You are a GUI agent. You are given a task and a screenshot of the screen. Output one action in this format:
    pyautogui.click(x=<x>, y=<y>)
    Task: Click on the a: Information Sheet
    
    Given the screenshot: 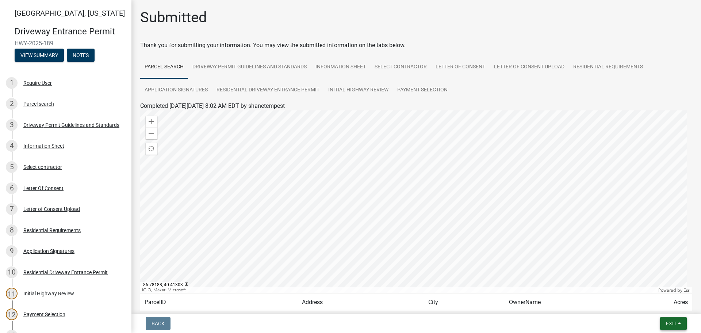 What is the action you would take?
    pyautogui.click(x=341, y=67)
    